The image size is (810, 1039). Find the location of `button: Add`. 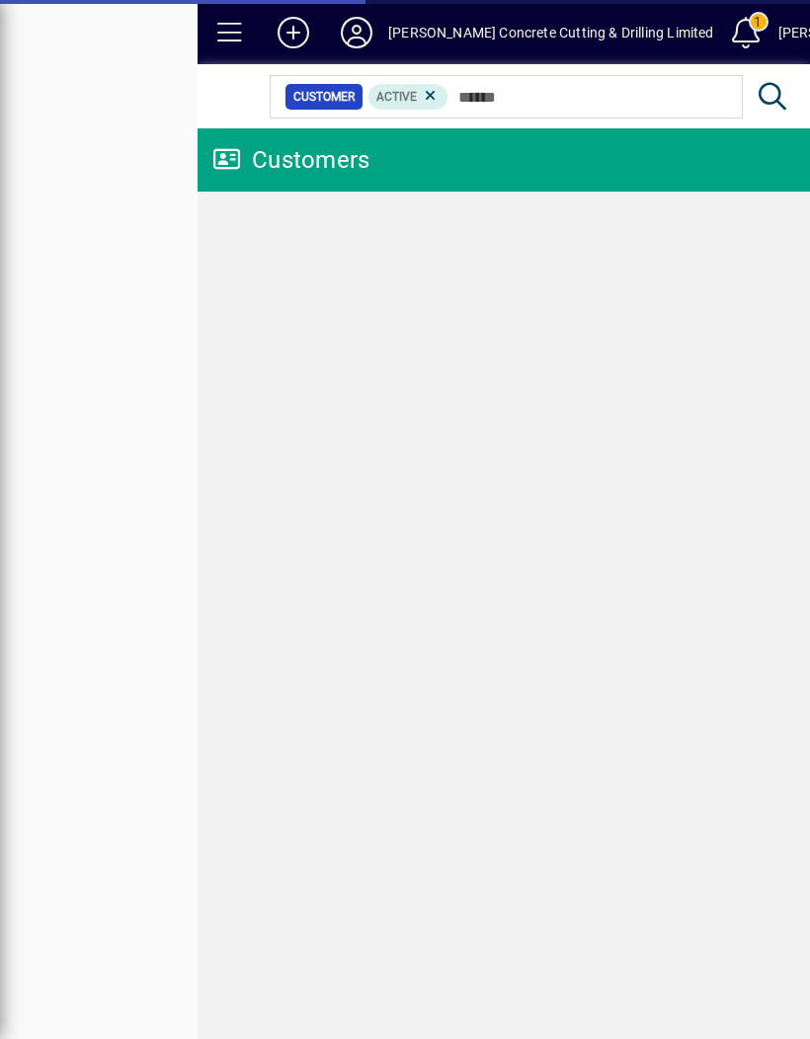

button: Add is located at coordinates (293, 33).